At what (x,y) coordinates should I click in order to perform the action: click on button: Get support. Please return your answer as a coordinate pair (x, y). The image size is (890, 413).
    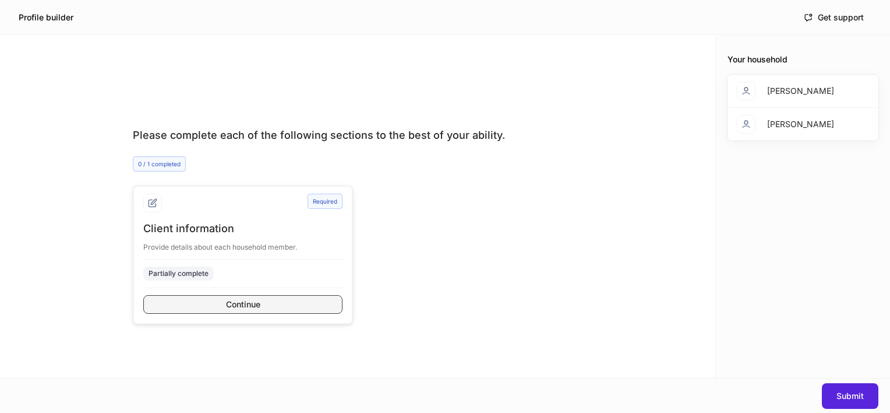
    Looking at the image, I should click on (834, 17).